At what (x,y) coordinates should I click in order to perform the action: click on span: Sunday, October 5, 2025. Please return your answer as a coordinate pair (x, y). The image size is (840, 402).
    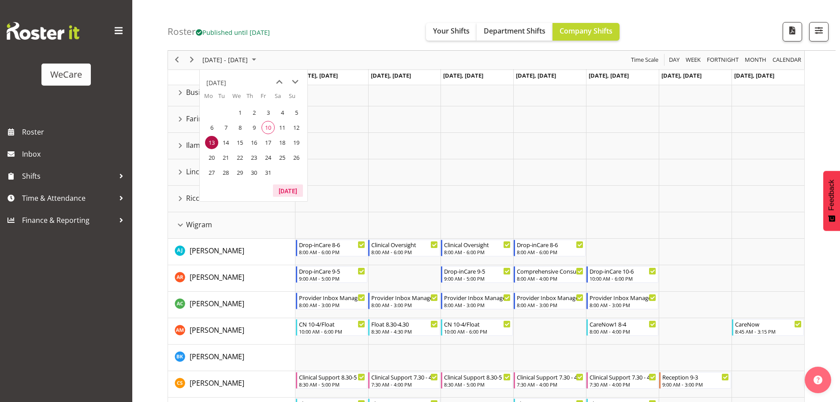
    Looking at the image, I should click on (296, 112).